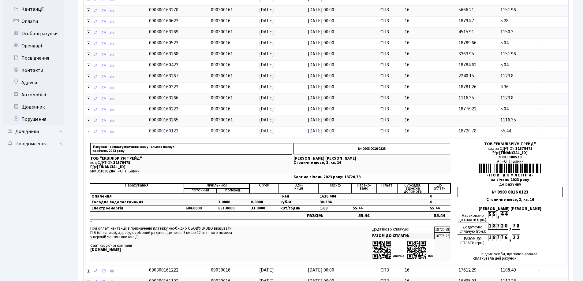  I want to click on span: 1123.8, so click(507, 76).